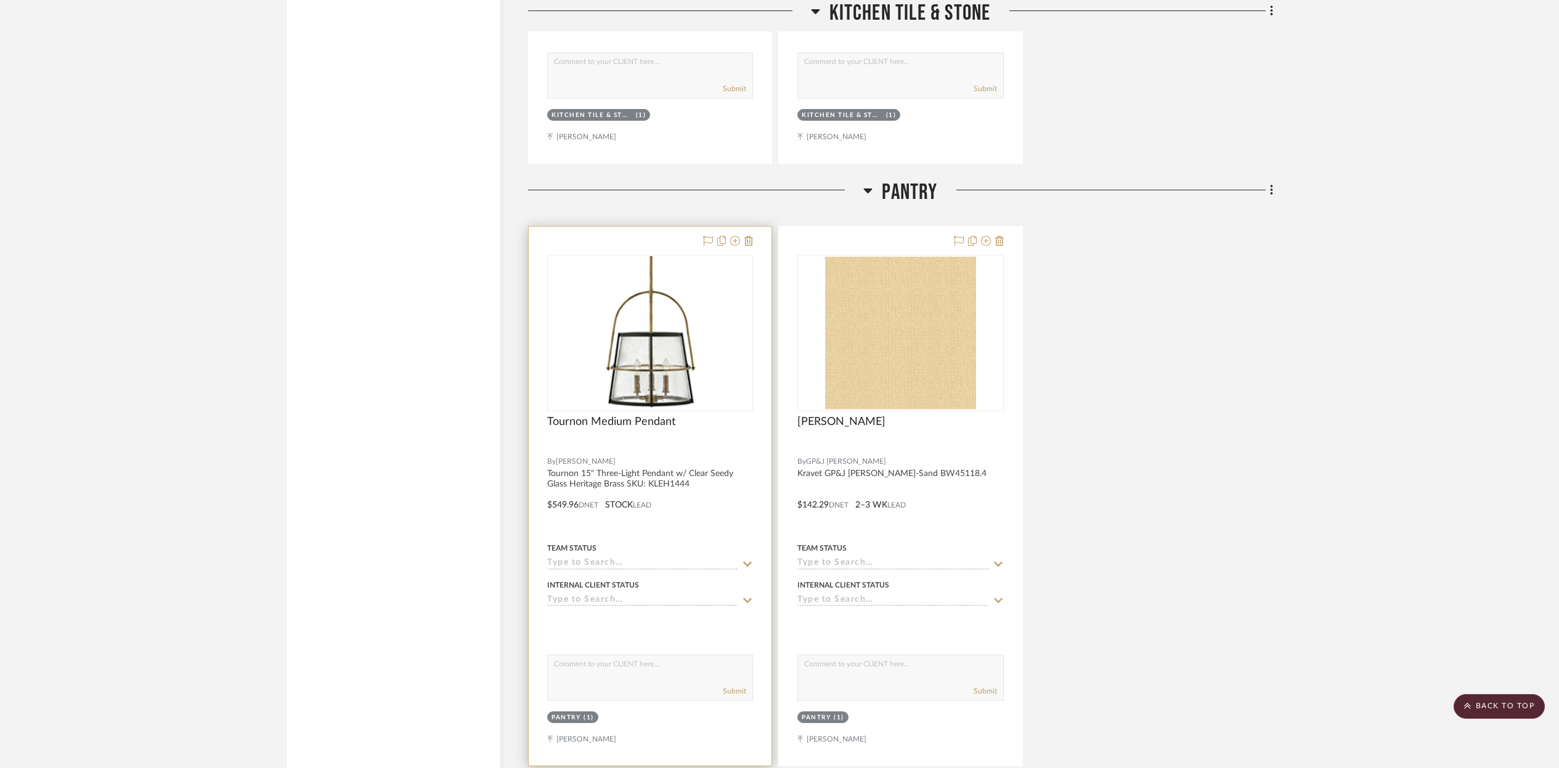 The height and width of the screenshot is (768, 1559). Describe the element at coordinates (901, 333) in the screenshot. I see `img: Tilly - Dove` at that location.